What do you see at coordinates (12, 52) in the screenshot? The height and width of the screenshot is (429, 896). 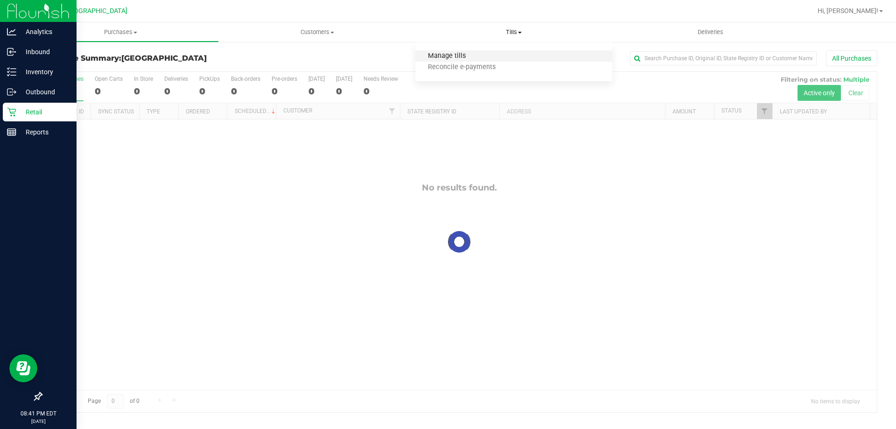 I see `inline-svg: Inbound` at bounding box center [12, 52].